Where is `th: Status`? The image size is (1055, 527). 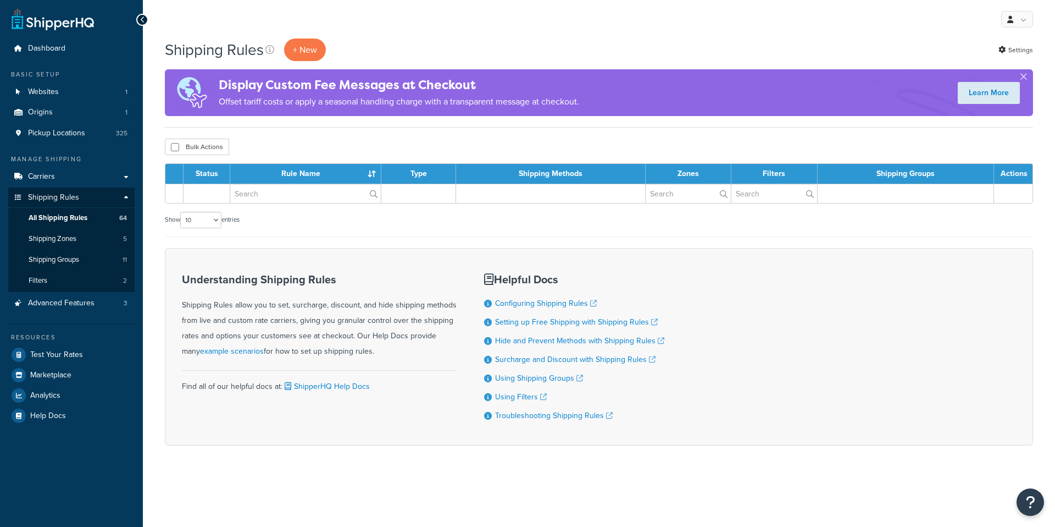 th: Status is located at coordinates (207, 174).